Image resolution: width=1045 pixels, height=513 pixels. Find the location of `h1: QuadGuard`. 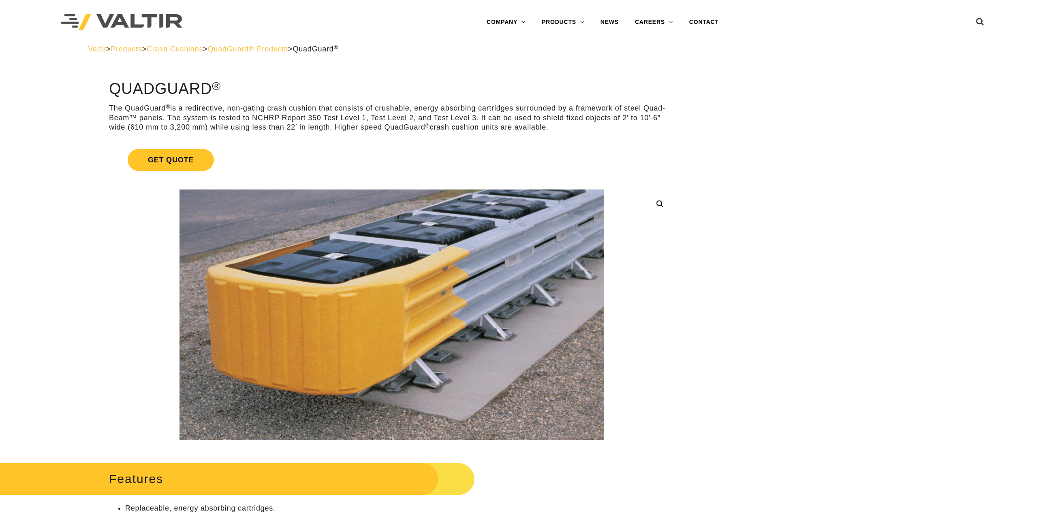

h1: QuadGuard is located at coordinates (392, 89).